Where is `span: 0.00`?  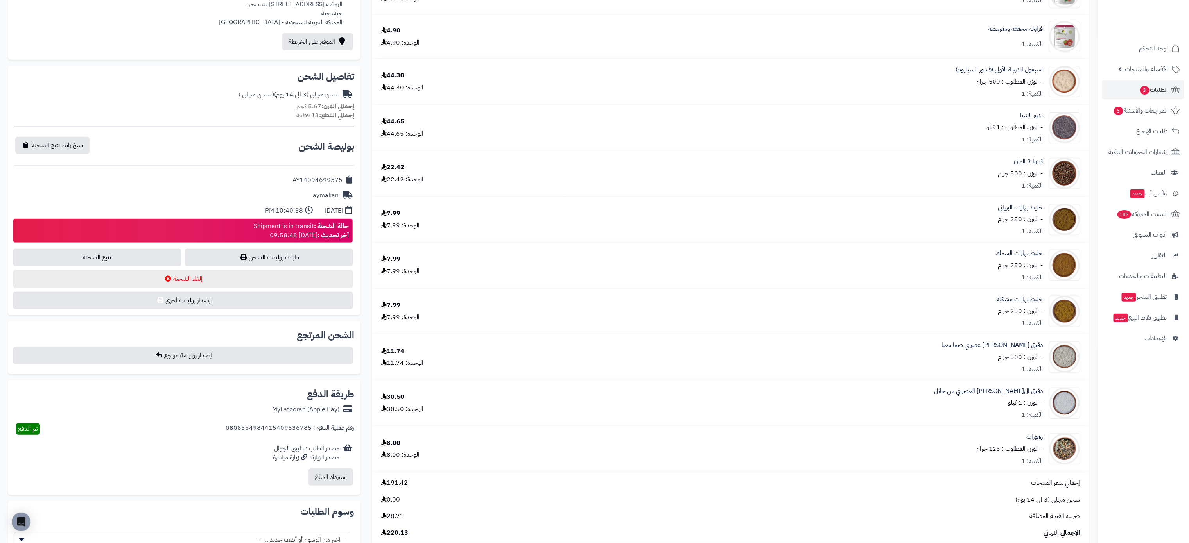
span: 0.00 is located at coordinates (391, 500).